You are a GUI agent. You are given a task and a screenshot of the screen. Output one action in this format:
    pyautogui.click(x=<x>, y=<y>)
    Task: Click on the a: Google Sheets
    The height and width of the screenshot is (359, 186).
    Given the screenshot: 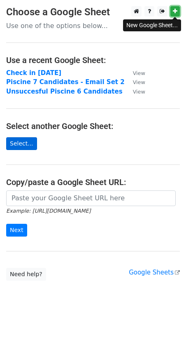 What is the action you would take?
    pyautogui.click(x=155, y=272)
    